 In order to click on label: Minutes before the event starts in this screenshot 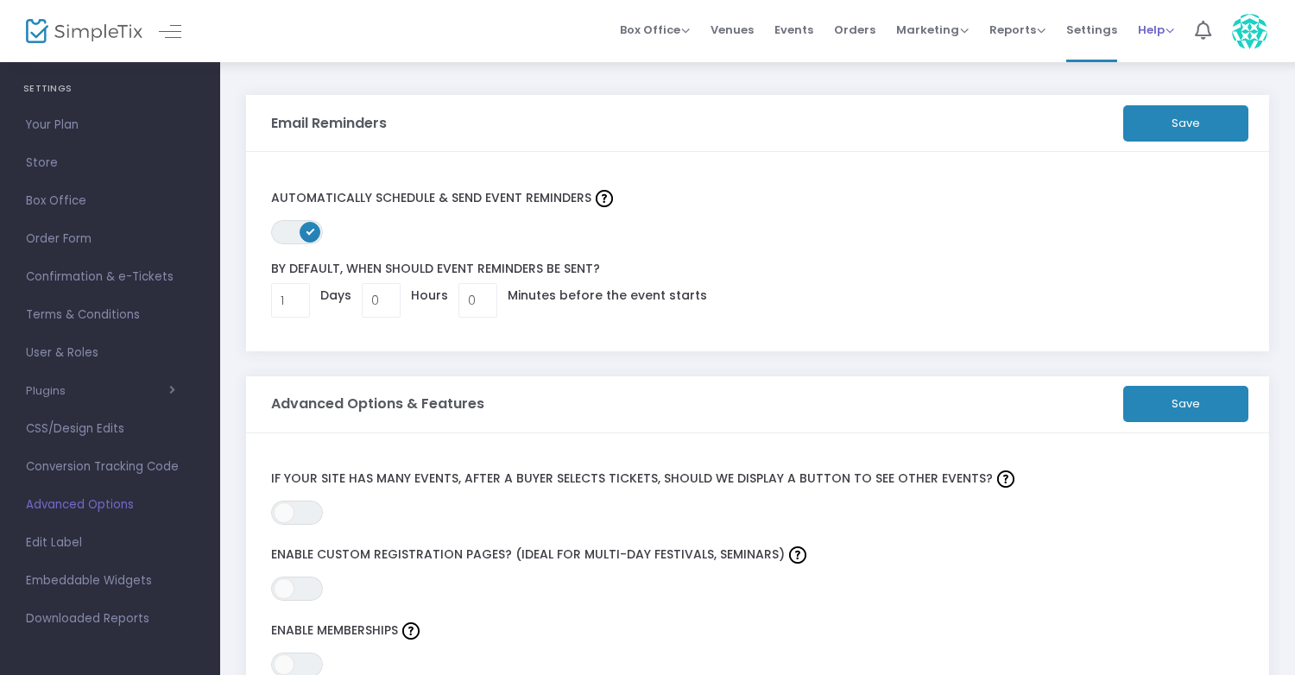, I will do `click(607, 295)`.